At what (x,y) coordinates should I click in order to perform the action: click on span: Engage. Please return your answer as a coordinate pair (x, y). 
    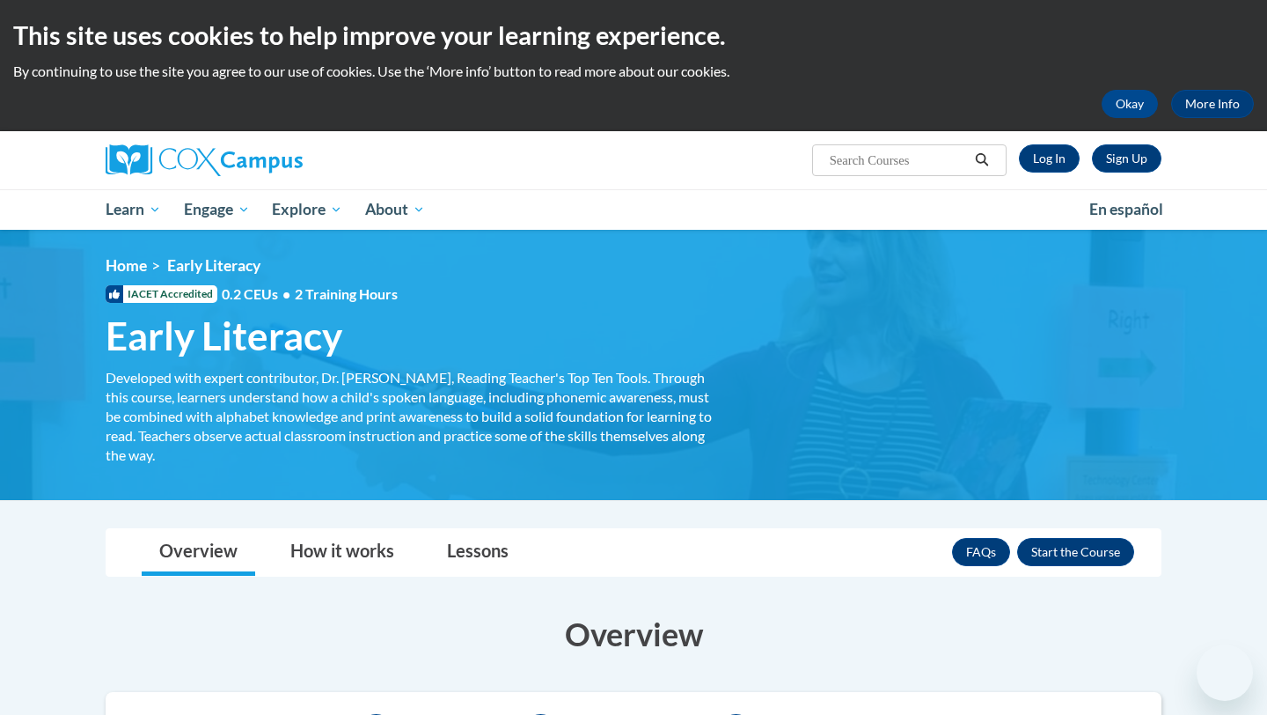
    Looking at the image, I should click on (216, 209).